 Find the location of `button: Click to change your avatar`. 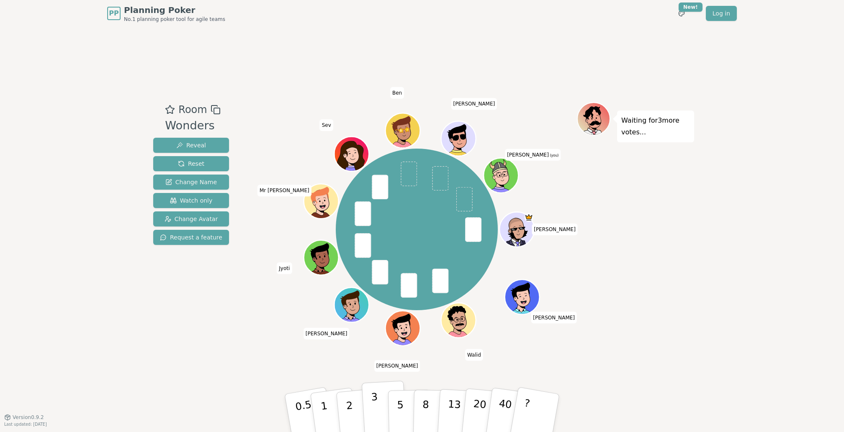

button: Click to change your avatar is located at coordinates (501, 175).